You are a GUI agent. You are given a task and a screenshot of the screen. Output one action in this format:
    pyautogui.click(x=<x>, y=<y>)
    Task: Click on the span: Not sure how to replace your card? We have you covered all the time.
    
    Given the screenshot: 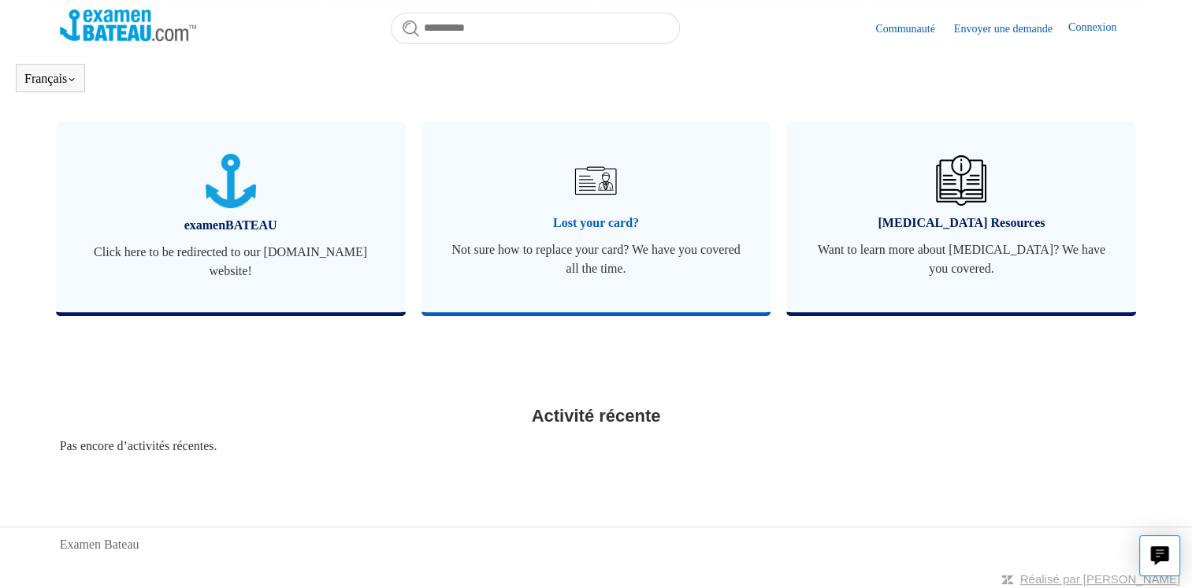 What is the action you would take?
    pyautogui.click(x=597, y=259)
    